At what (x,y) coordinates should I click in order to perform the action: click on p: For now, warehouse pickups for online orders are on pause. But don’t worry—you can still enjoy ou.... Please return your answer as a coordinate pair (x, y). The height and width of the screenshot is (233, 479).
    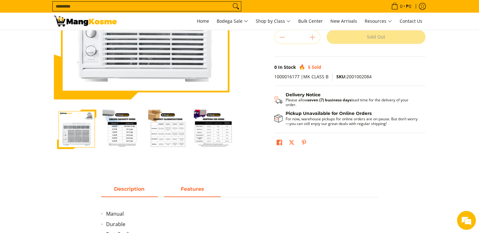
    Looking at the image, I should click on (353, 121).